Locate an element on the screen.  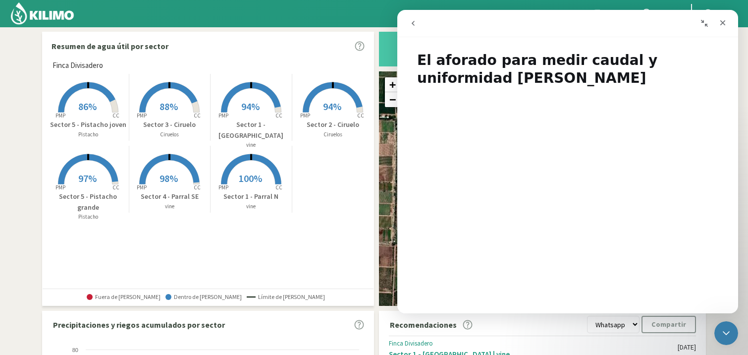
p: Sector 4 - Parral SE is located at coordinates (170, 196).